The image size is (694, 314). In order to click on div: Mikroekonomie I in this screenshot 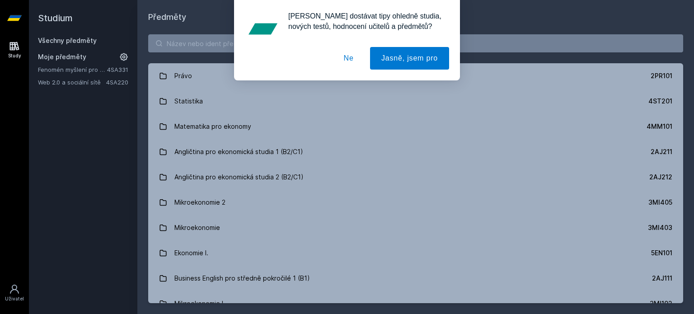, I will do `click(199, 303)`.